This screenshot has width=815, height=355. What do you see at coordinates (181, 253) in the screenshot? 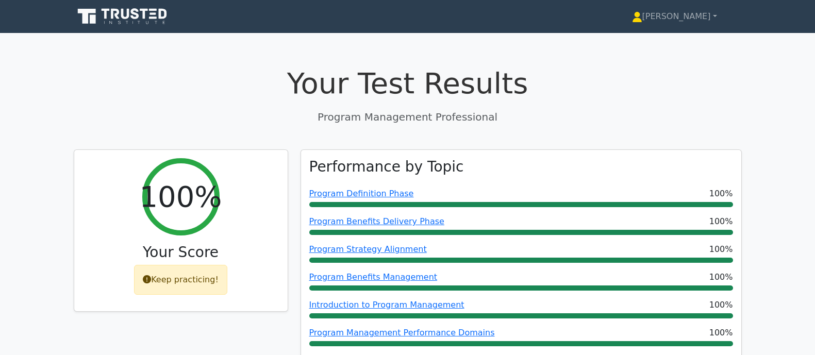
I see `h3: Your Score` at bounding box center [181, 253].